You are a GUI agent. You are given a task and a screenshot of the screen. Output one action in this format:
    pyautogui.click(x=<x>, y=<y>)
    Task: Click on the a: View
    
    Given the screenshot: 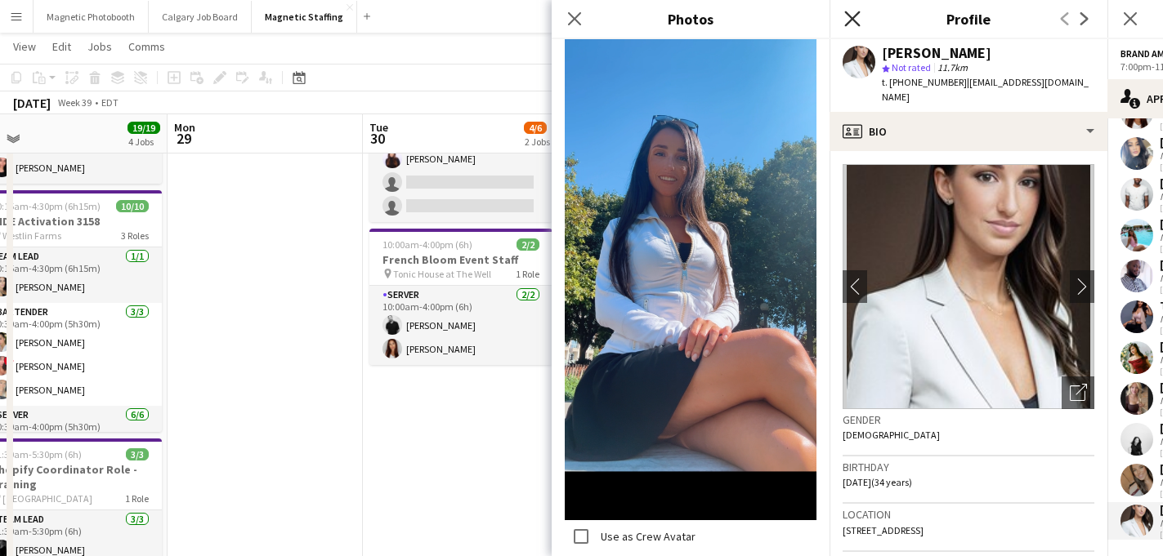 What is the action you would take?
    pyautogui.click(x=25, y=47)
    